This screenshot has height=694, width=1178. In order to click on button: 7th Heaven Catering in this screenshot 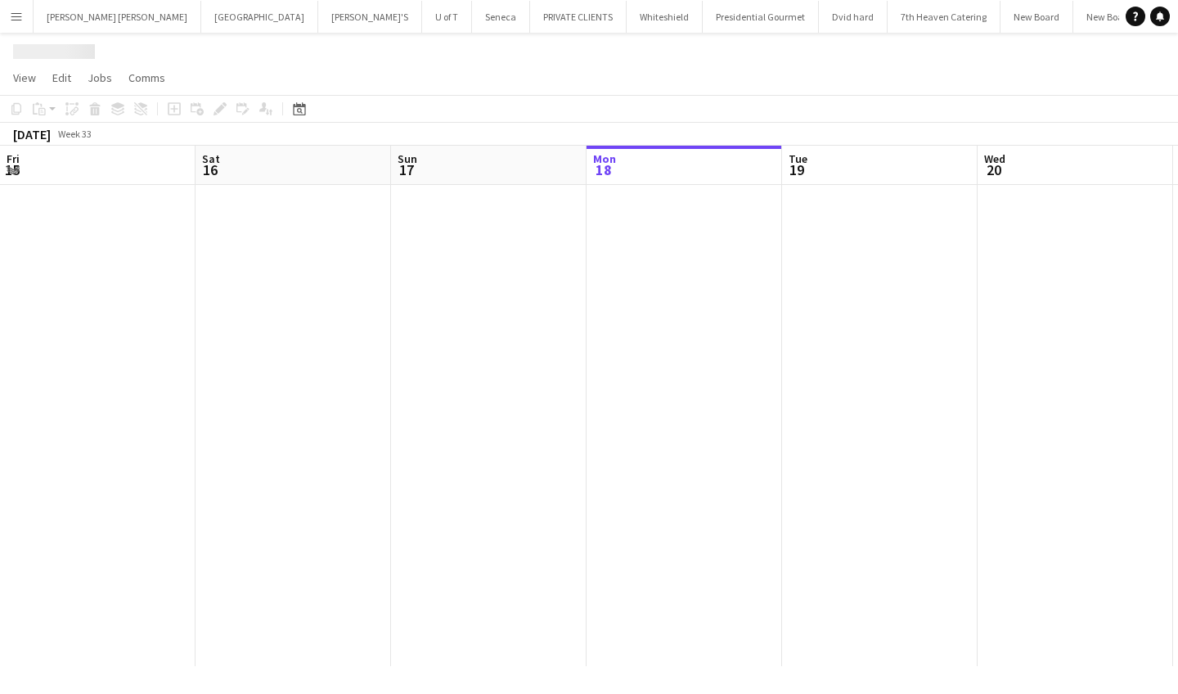, I will do `click(944, 16)`.